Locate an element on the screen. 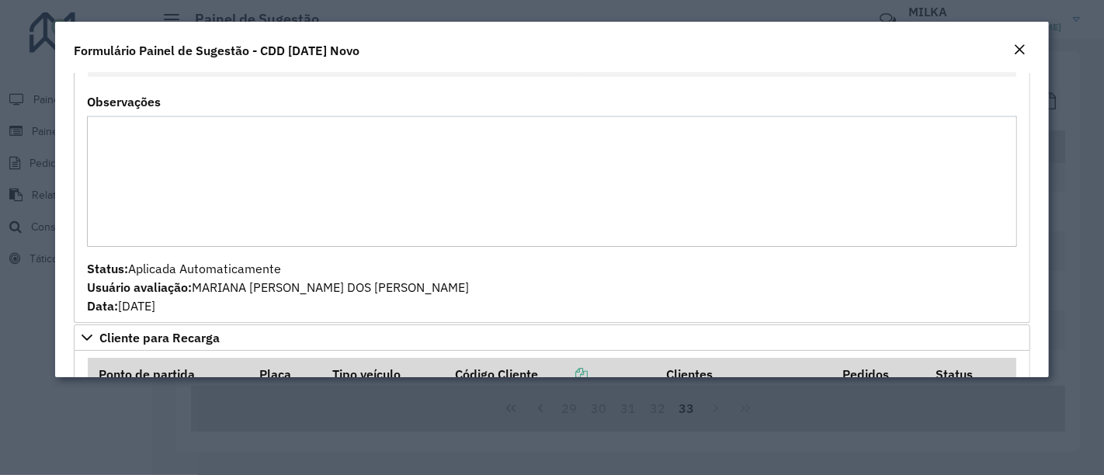  th: Pedidos is located at coordinates (879, 374).